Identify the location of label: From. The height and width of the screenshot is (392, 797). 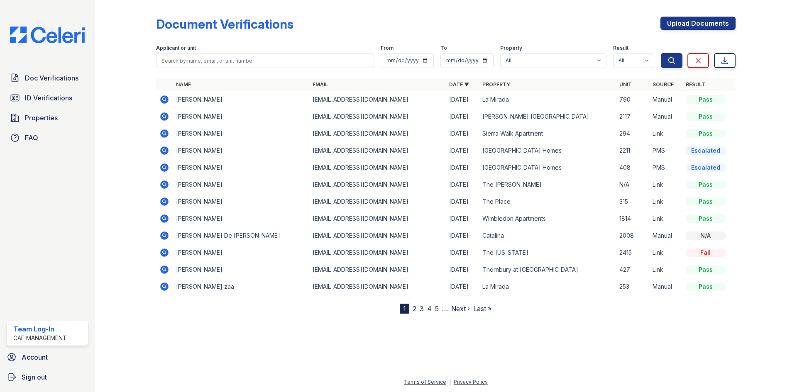
(387, 48).